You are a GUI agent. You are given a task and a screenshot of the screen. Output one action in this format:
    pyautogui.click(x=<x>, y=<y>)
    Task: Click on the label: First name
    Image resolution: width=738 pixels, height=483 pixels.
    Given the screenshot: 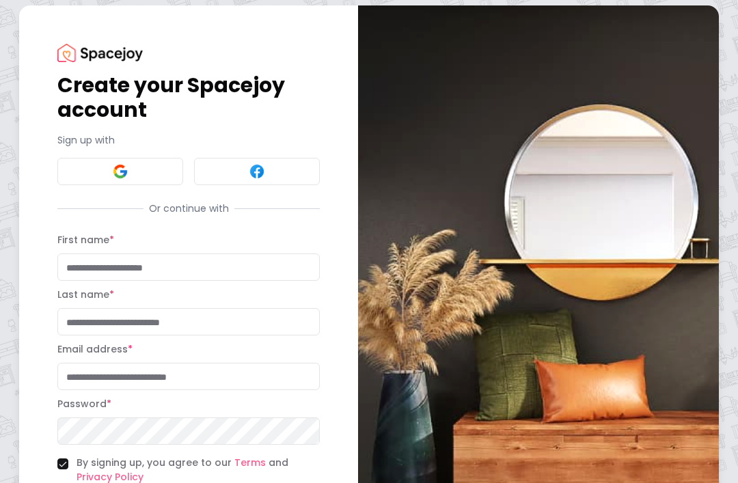 What is the action you would take?
    pyautogui.click(x=85, y=240)
    